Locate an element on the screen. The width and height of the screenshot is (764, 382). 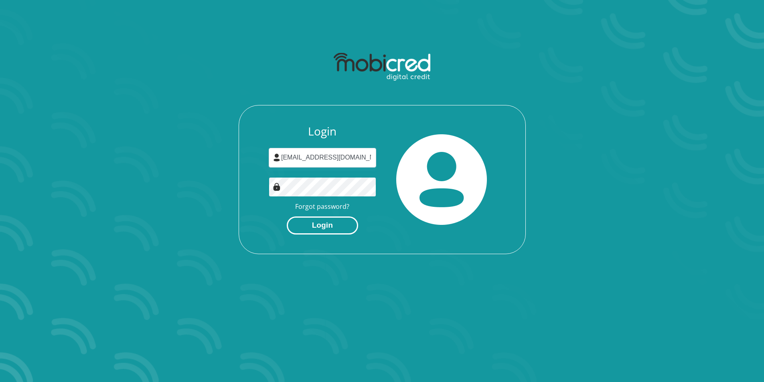
img: mobicred logo is located at coordinates (382, 67).